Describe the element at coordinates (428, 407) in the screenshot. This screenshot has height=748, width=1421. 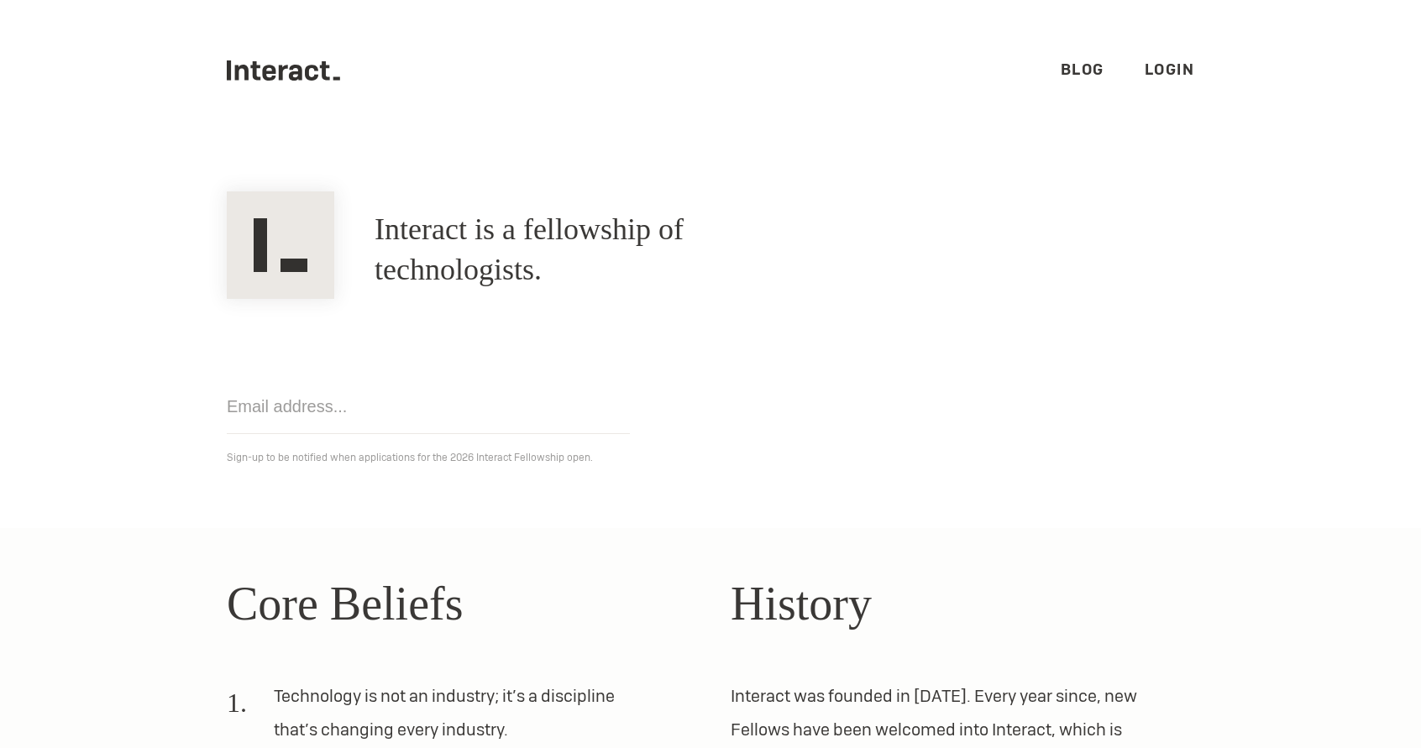
I see `input: Email address...` at that location.